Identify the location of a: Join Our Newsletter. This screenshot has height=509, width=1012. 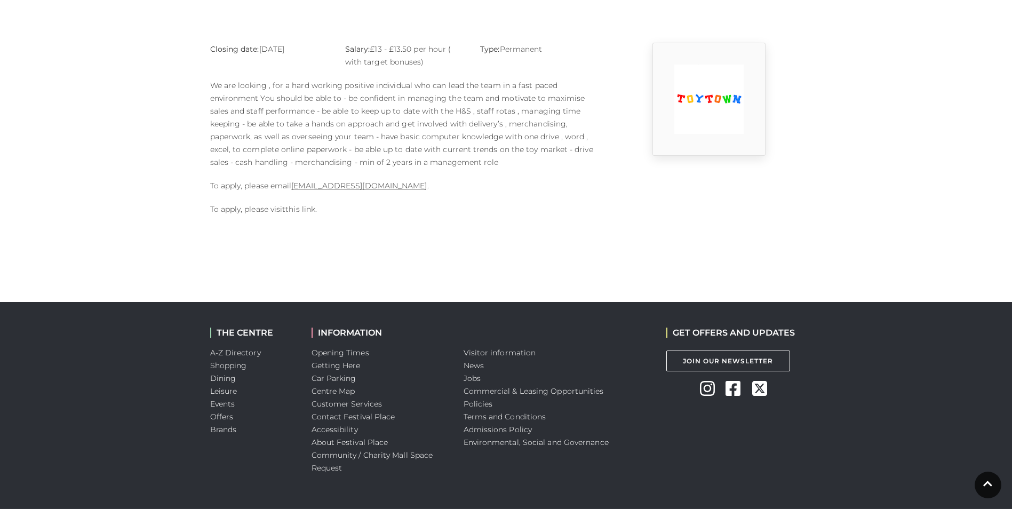
(728, 361).